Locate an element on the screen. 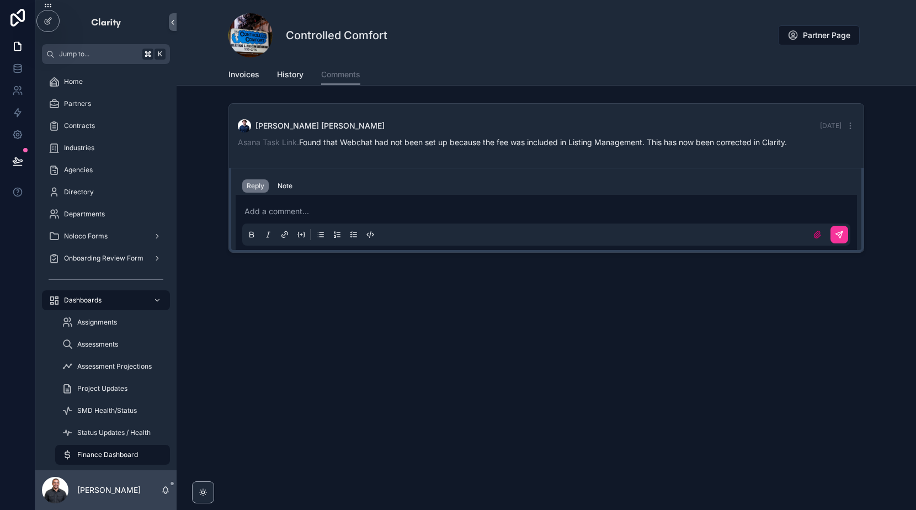 This screenshot has width=916, height=510. span: Assignments is located at coordinates (97, 322).